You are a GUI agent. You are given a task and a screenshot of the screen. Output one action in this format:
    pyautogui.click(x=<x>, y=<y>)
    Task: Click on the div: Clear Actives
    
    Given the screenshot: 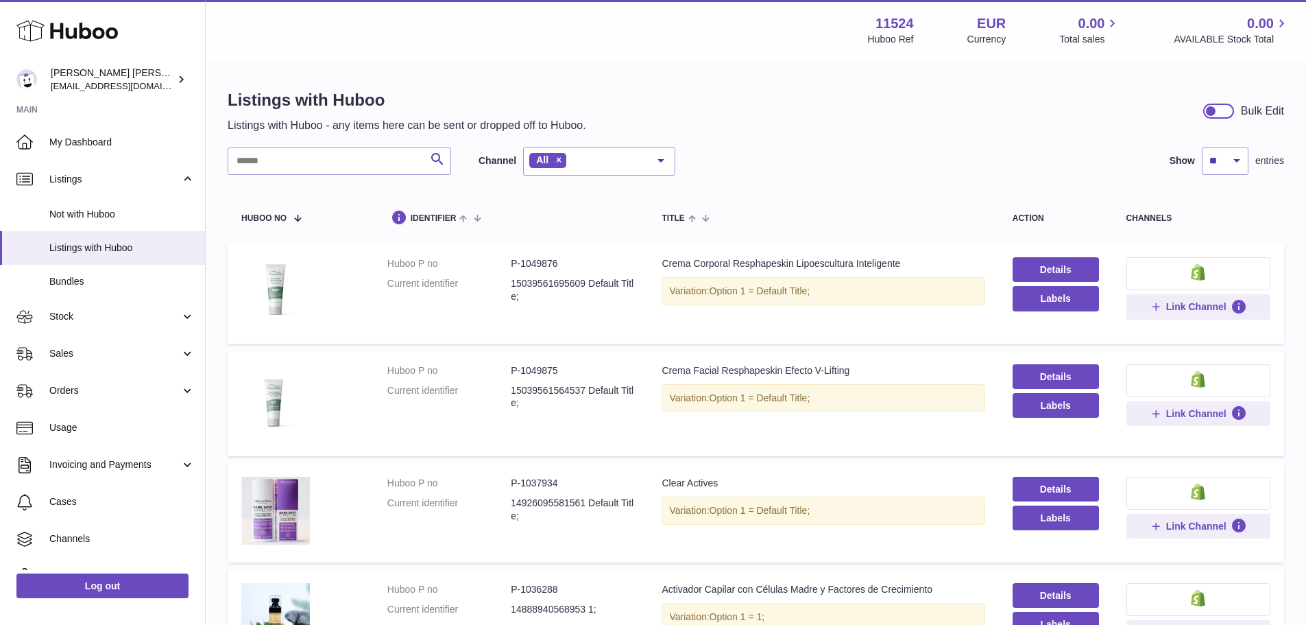 What is the action you would take?
    pyautogui.click(x=823, y=483)
    